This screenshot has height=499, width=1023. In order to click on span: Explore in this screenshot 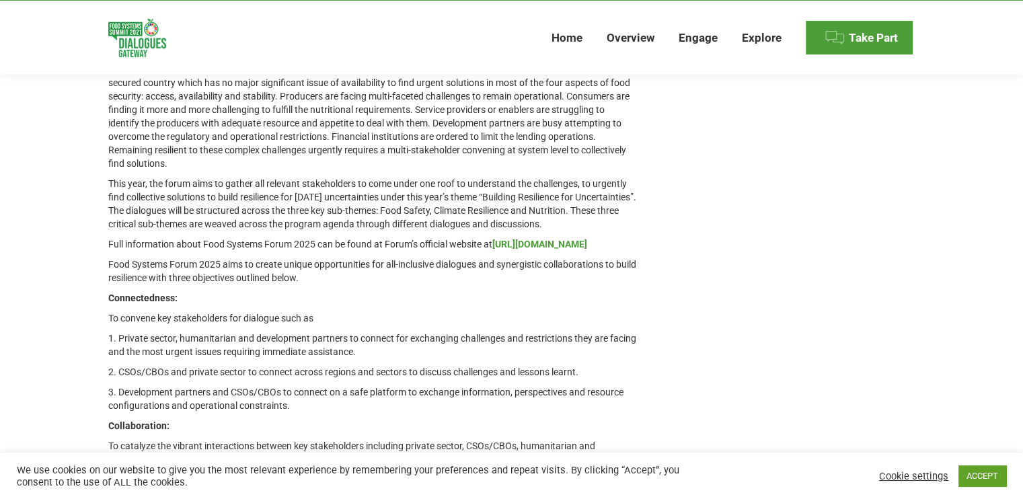, I will do `click(762, 38)`.